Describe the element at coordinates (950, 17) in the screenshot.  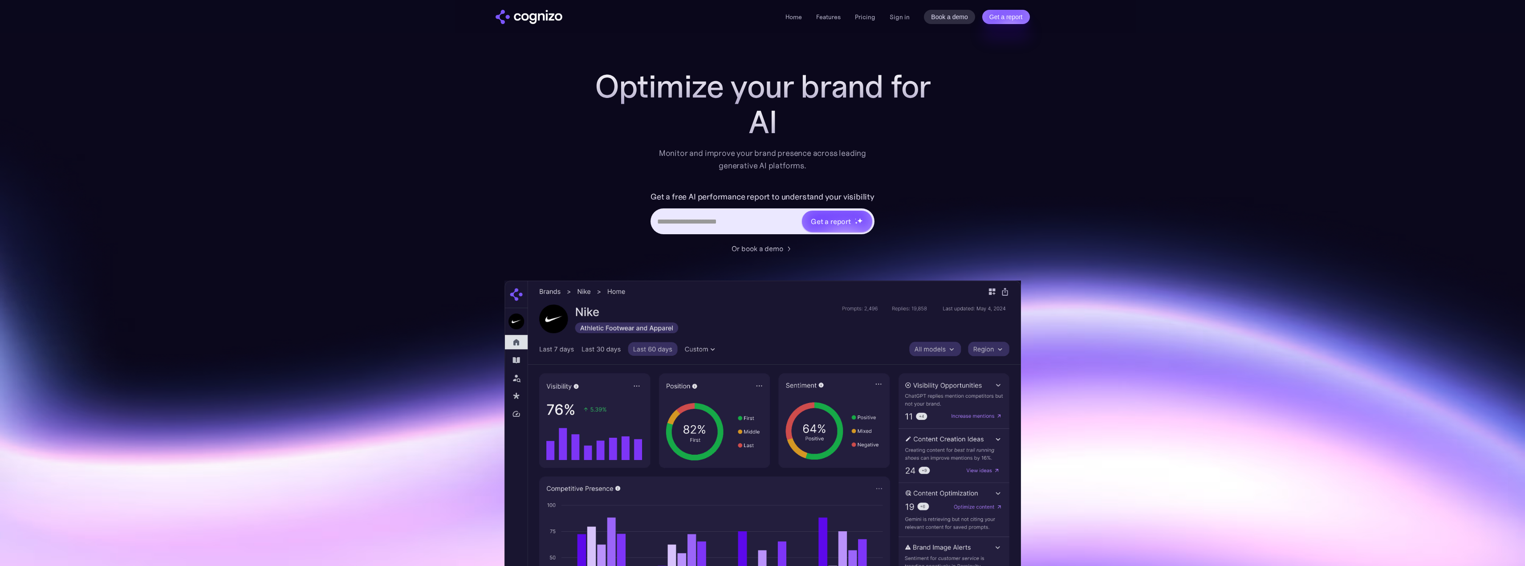
I see `a: Book a demo` at that location.